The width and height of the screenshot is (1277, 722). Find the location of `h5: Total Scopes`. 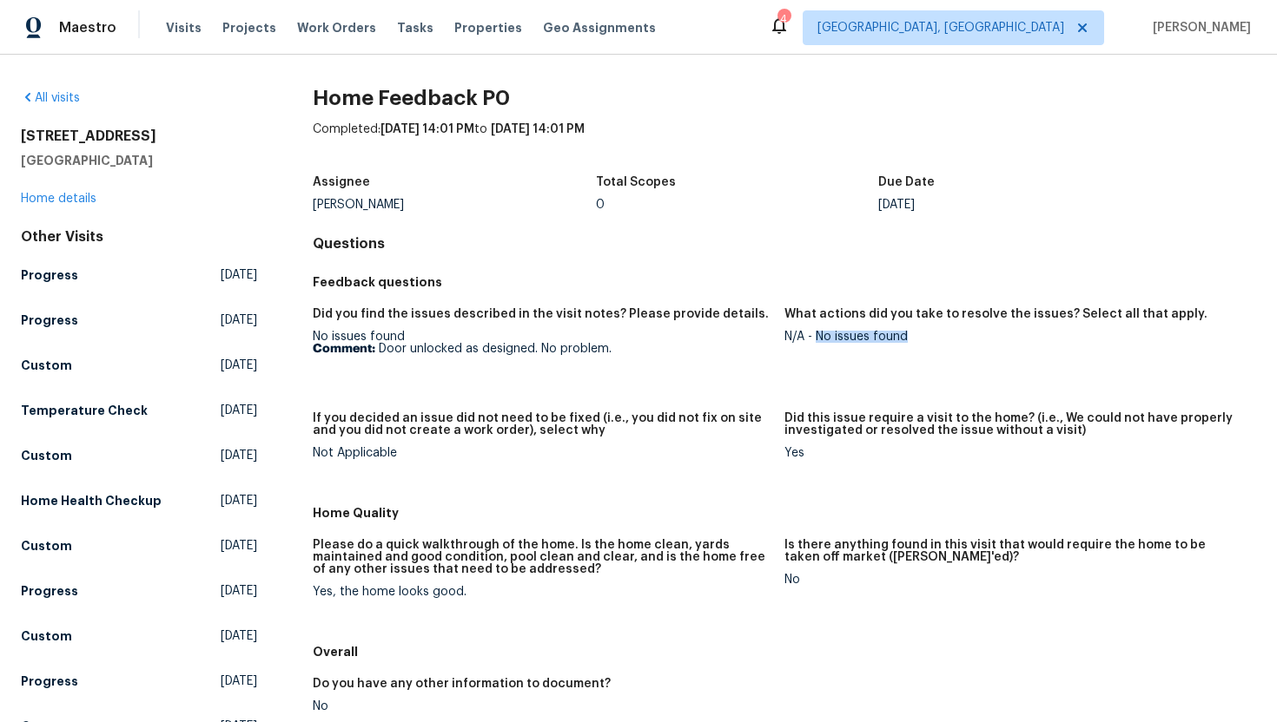

h5: Total Scopes is located at coordinates (636, 182).